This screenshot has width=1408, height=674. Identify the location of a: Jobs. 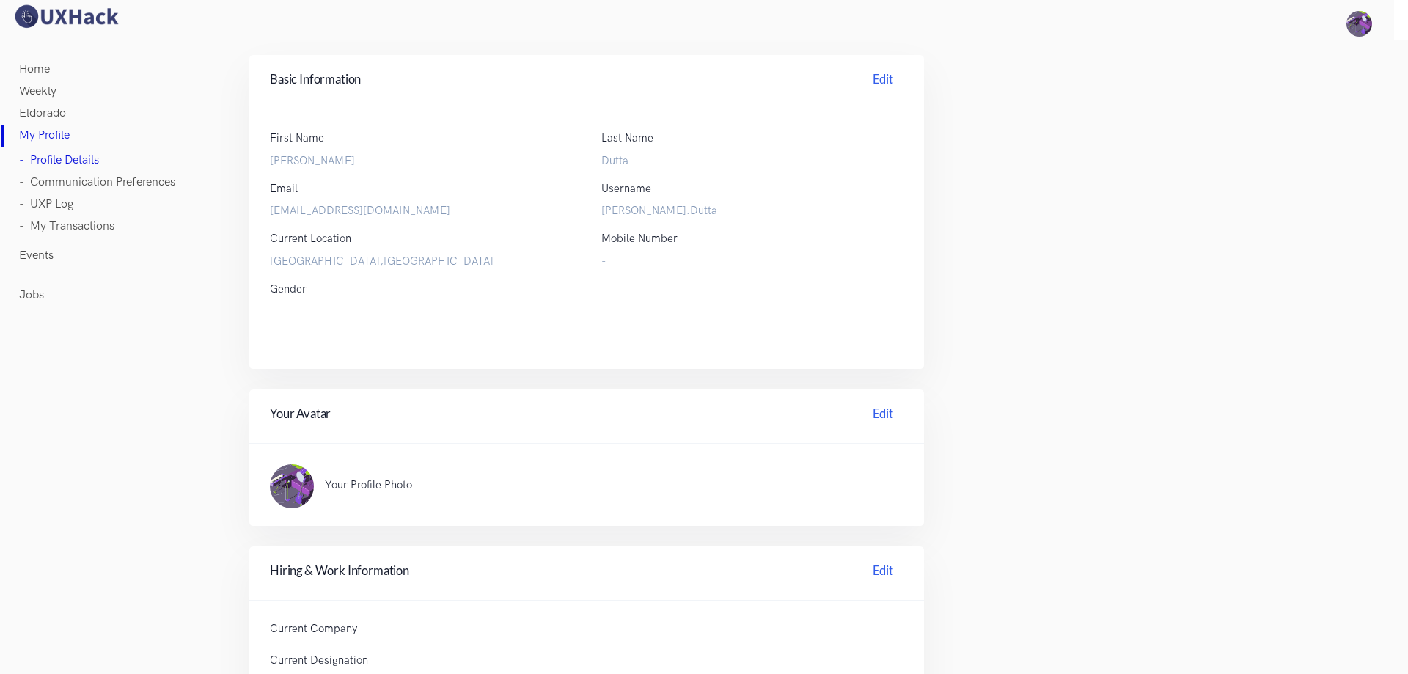
(32, 295).